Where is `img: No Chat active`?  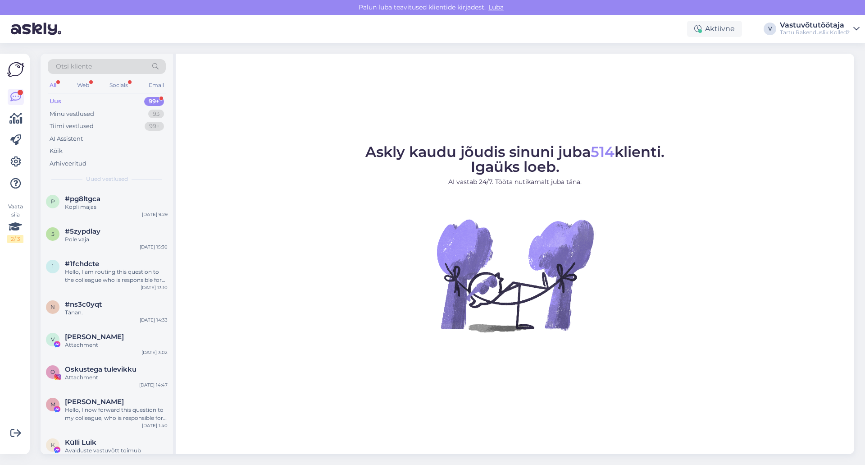 img: No Chat active is located at coordinates (515, 275).